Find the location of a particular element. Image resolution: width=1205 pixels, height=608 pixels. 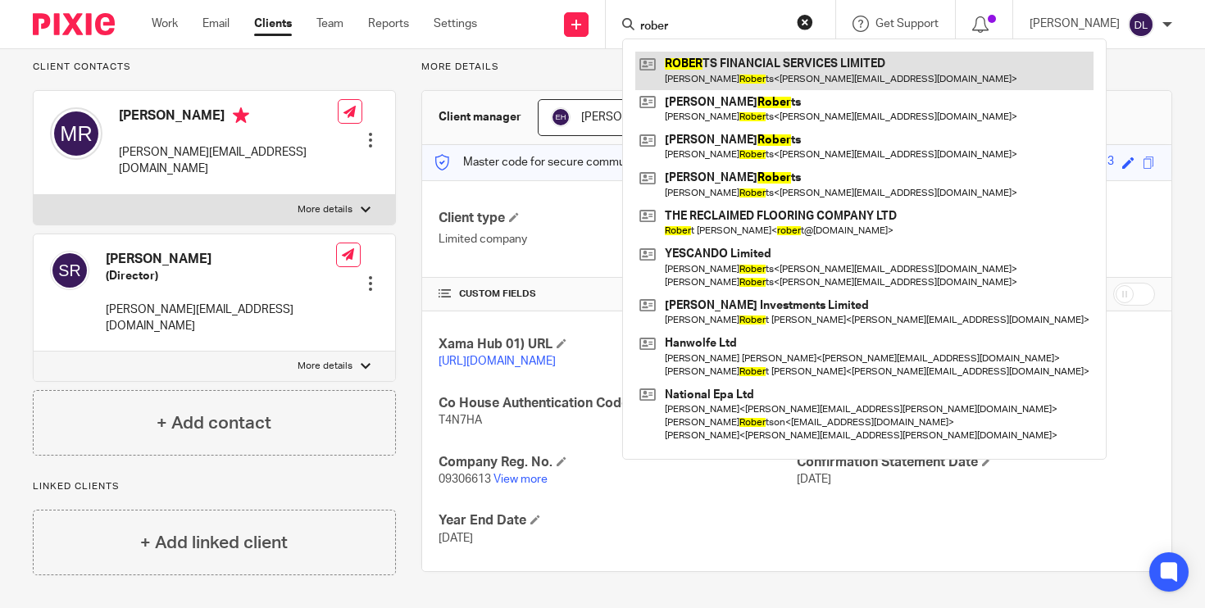

p: Linked clients is located at coordinates (214, 487).